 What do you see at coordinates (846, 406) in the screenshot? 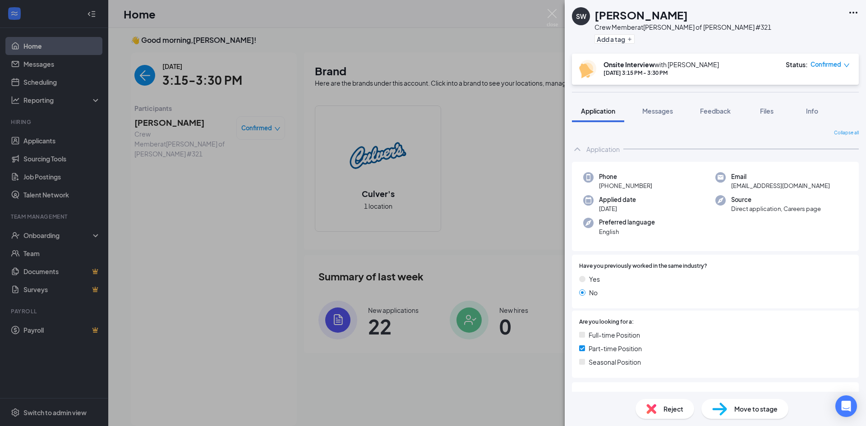
I see `div: Open Intercom Messenger` at bounding box center [846, 406].